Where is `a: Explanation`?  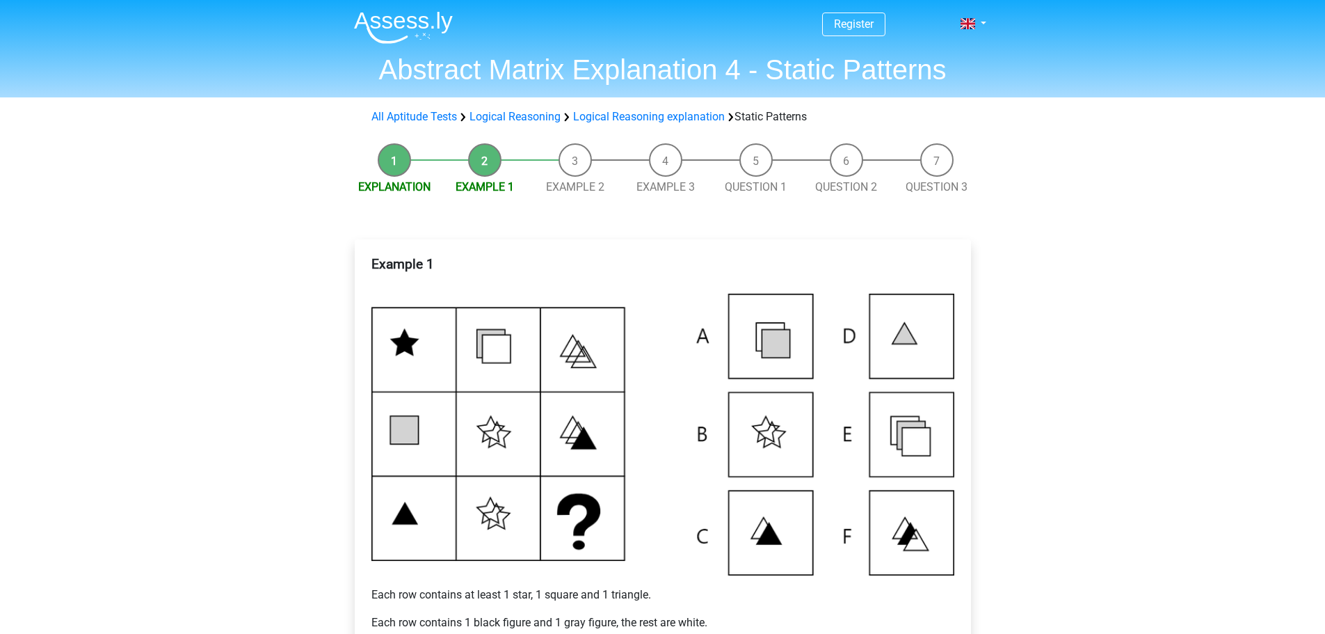 a: Explanation is located at coordinates (394, 186).